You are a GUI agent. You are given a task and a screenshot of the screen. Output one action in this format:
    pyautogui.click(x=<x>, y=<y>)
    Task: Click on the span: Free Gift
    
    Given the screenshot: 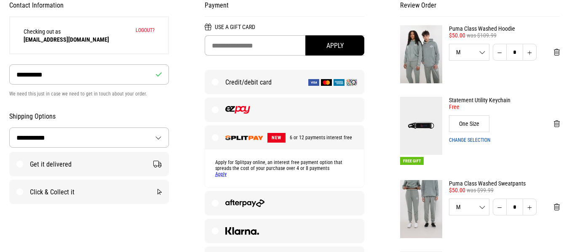 What is the action you would take?
    pyautogui.click(x=412, y=161)
    